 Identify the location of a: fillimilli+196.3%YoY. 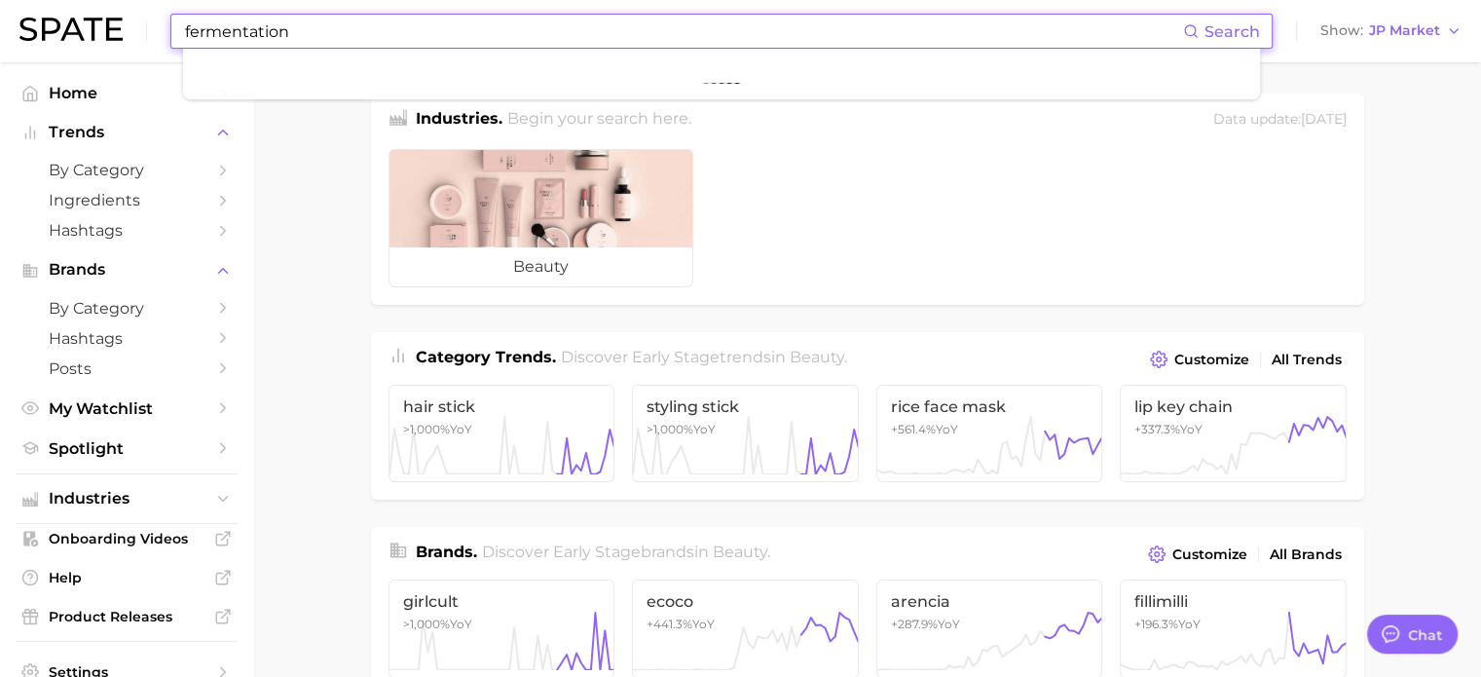
(1233, 628).